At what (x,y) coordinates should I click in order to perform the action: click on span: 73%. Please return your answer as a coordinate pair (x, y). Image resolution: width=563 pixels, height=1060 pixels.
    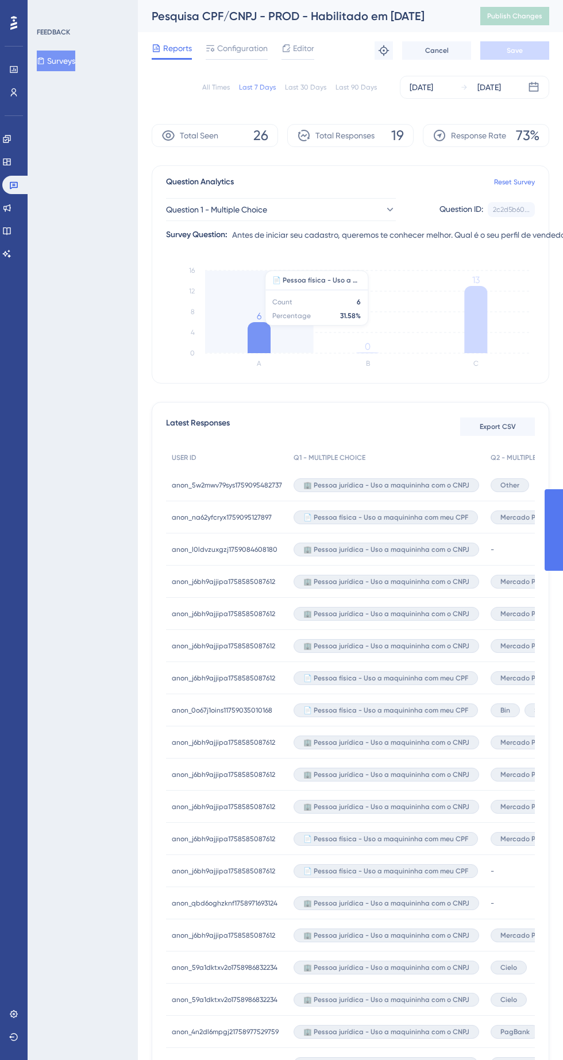
    Looking at the image, I should click on (527, 136).